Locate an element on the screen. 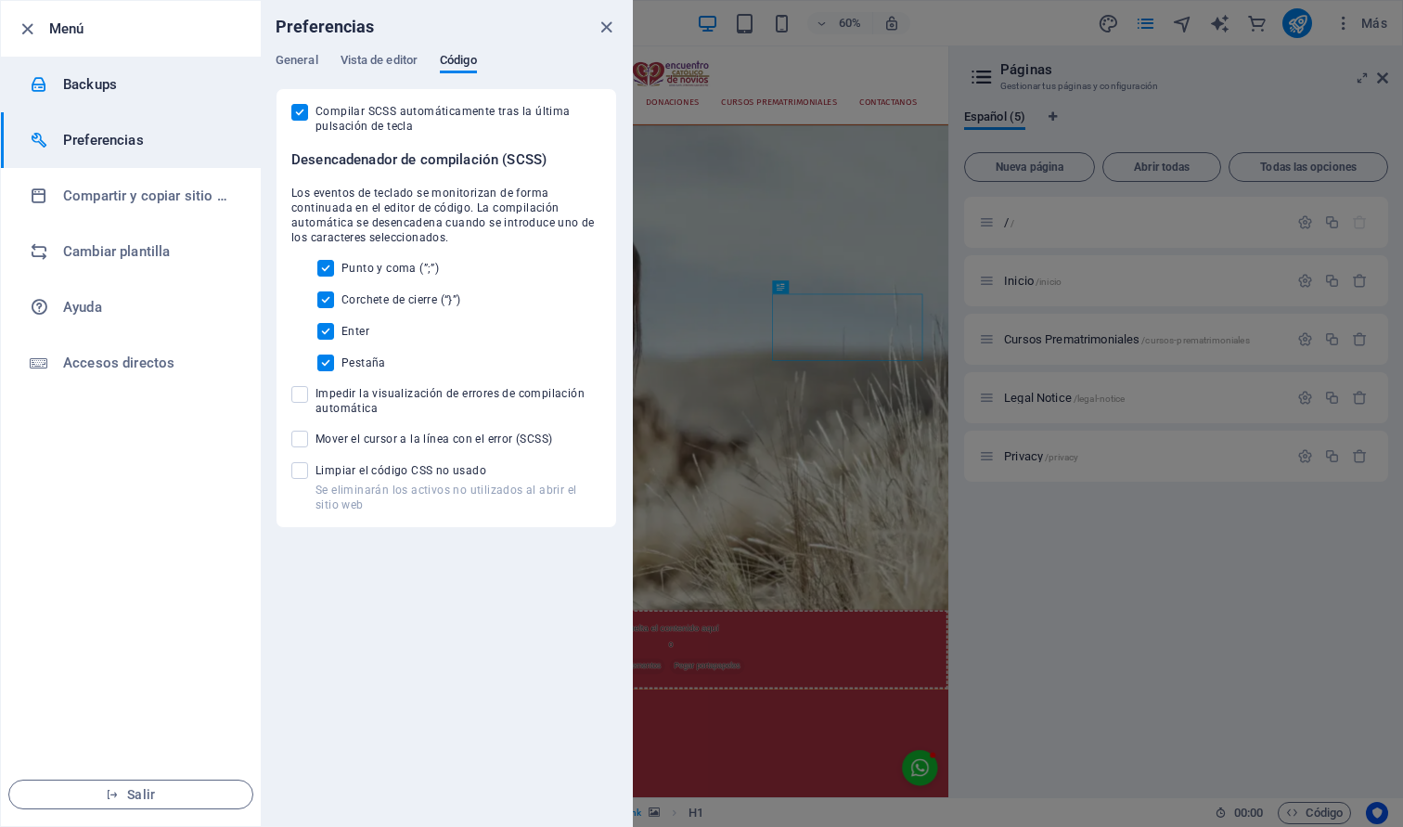 Image resolution: width=1403 pixels, height=827 pixels. span: Código is located at coordinates (458, 62).